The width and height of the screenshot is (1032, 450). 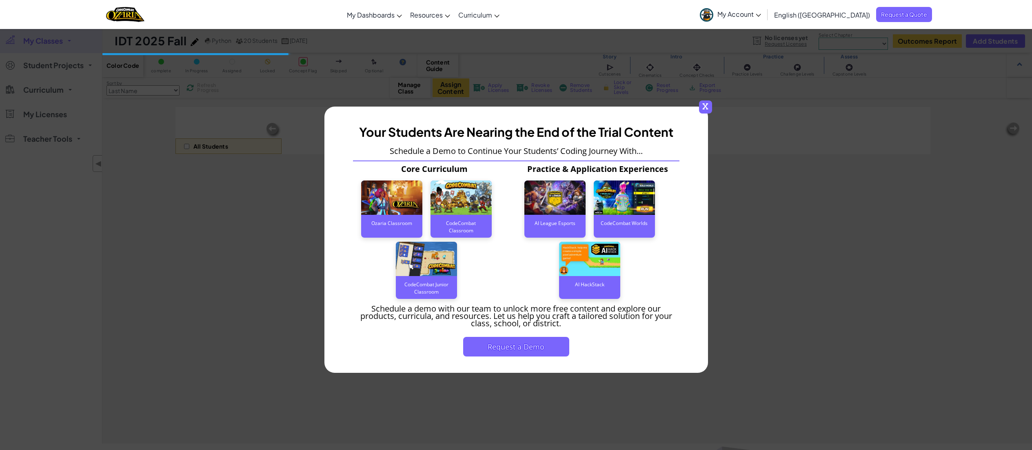 What do you see at coordinates (516, 346) in the screenshot?
I see `button: Request a Demo` at bounding box center [516, 346].